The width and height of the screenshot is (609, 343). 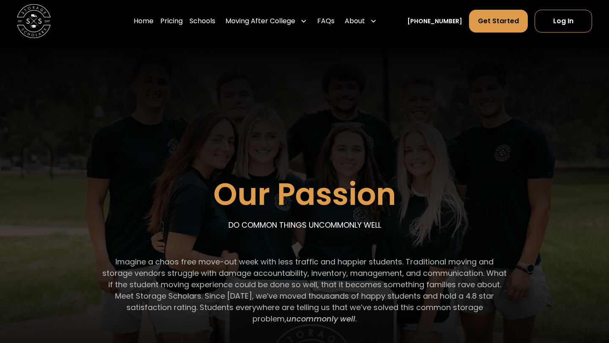 I want to click on a: Home, so click(x=143, y=21).